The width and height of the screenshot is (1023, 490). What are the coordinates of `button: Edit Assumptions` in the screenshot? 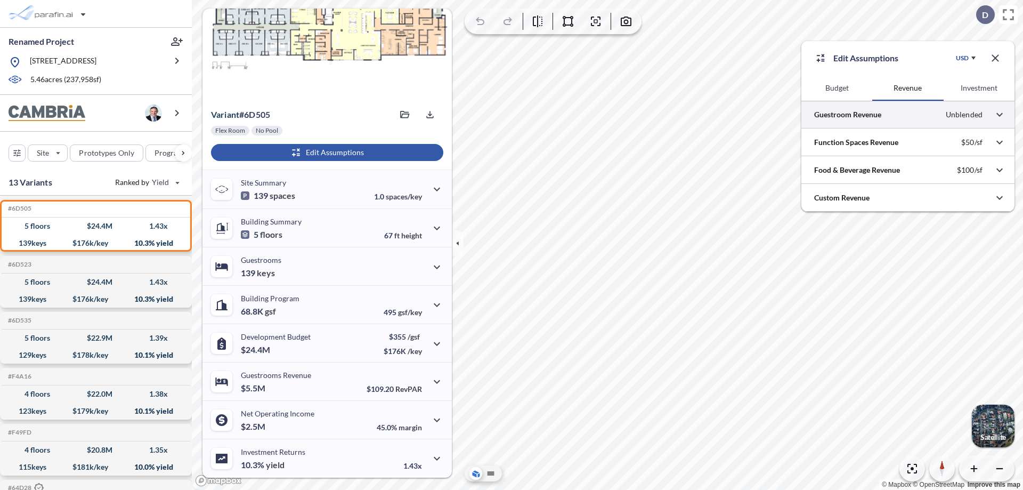 It's located at (327, 152).